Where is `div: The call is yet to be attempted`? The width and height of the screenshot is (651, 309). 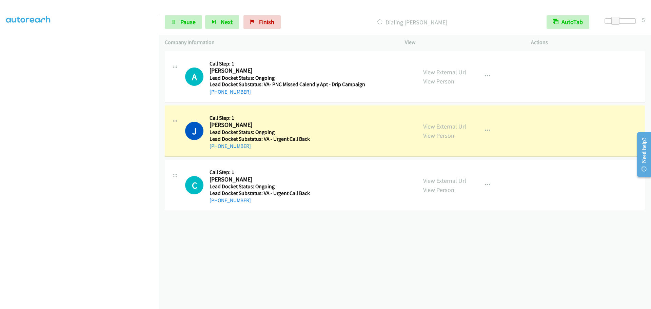 div: The call is yet to be attempted is located at coordinates (194, 77).